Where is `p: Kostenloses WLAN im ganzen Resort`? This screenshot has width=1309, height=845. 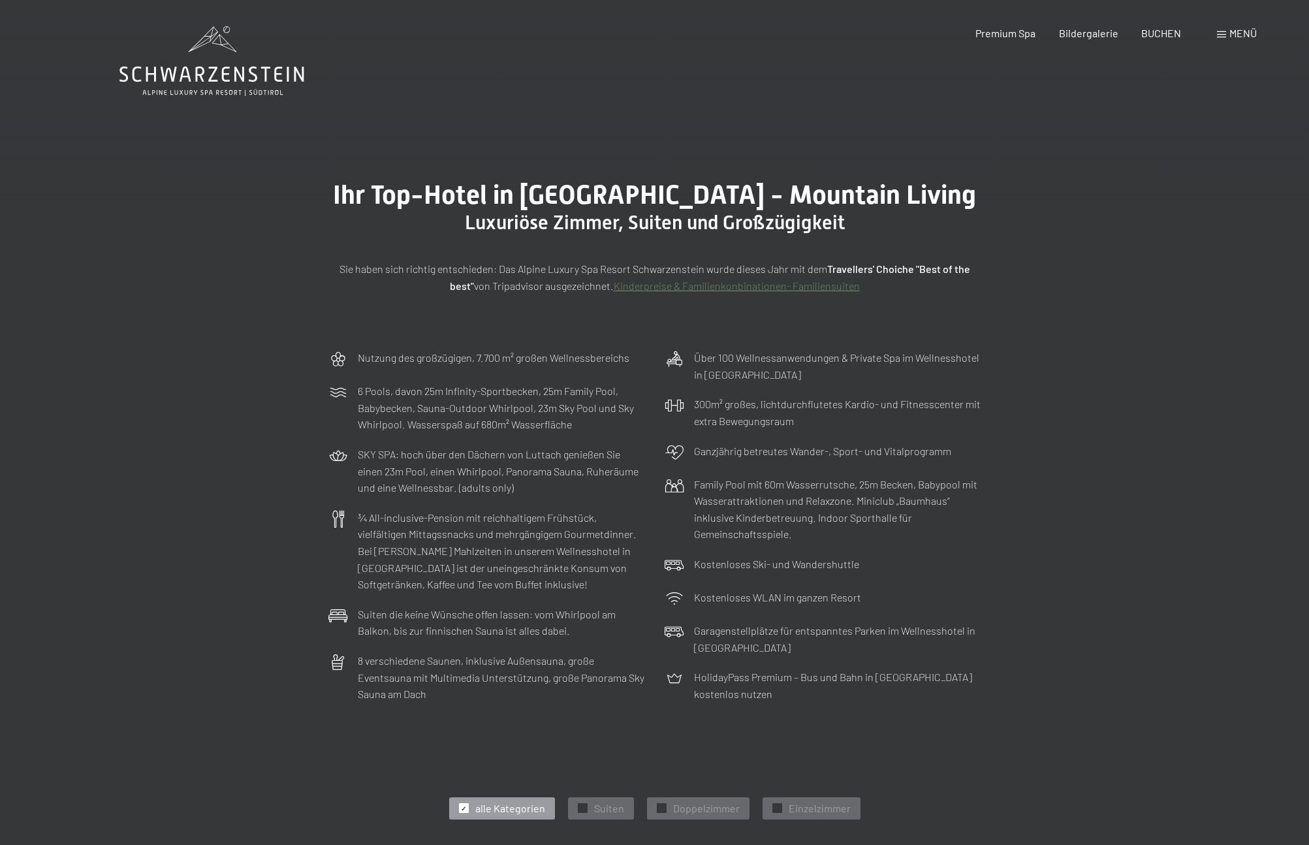 p: Kostenloses WLAN im ganzen Resort is located at coordinates (777, 597).